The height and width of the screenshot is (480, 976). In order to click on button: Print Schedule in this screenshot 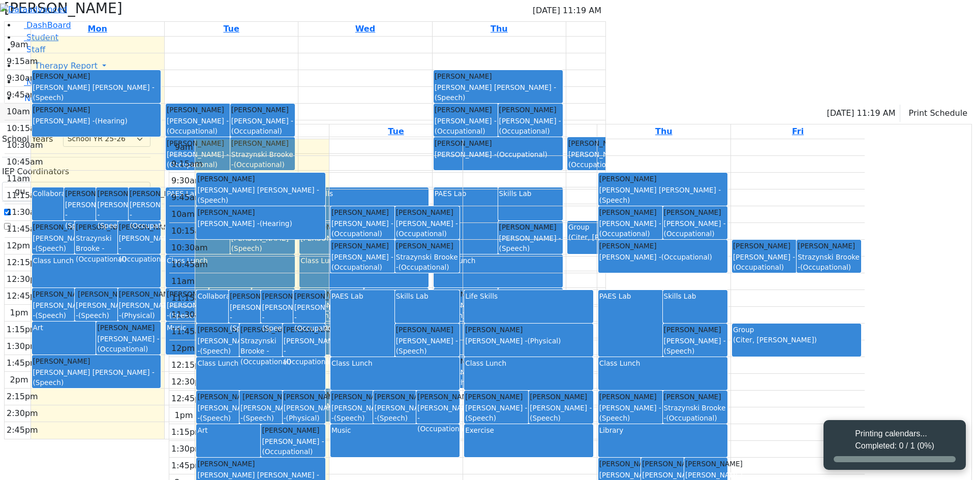, I will do `click(936, 113)`.